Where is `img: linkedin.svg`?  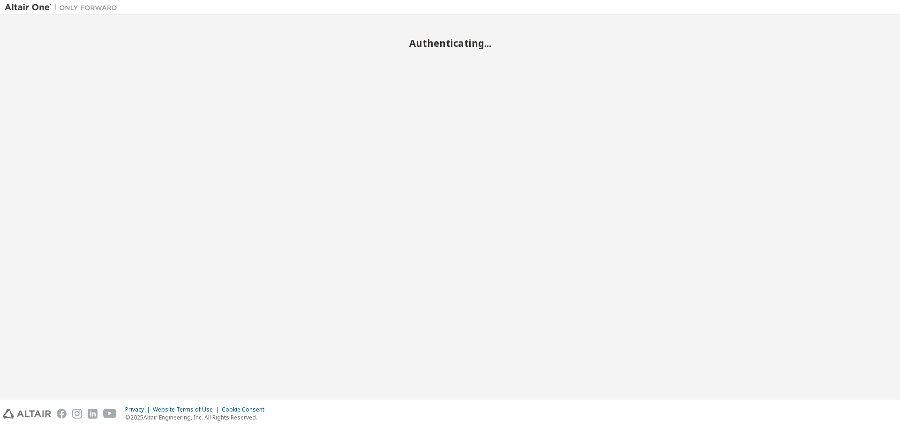 img: linkedin.svg is located at coordinates (92, 414).